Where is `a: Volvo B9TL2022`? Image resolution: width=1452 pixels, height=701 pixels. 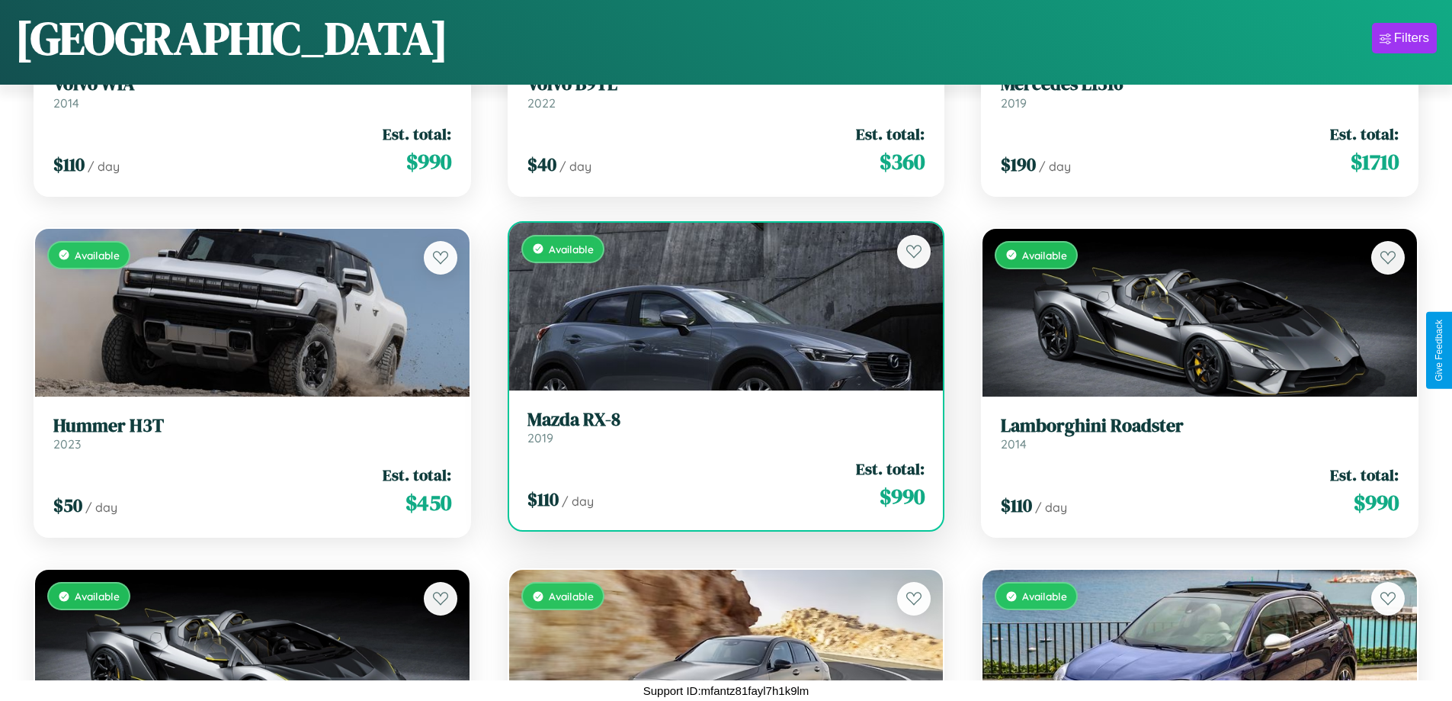
a: Volvo B9TL2022 is located at coordinates (727, 91).